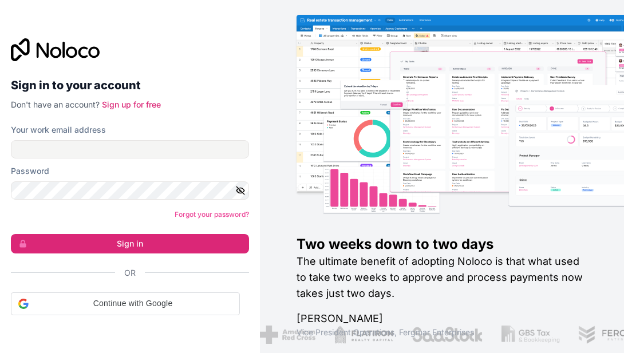 The image size is (624, 353). Describe the element at coordinates (130, 273) in the screenshot. I see `span: Or` at that location.